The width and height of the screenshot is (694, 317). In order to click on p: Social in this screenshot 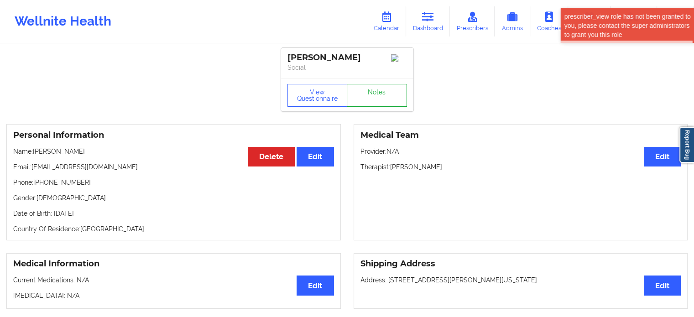, I will do `click(347, 67)`.